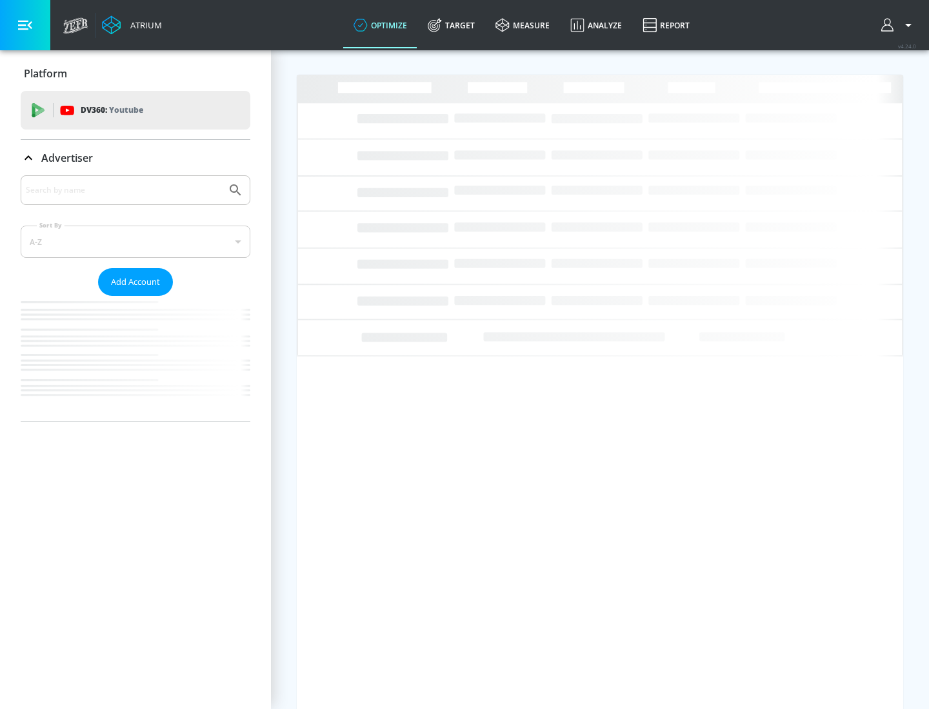 Image resolution: width=929 pixels, height=709 pixels. What do you see at coordinates (135, 74) in the screenshot?
I see `div: Platform` at bounding box center [135, 74].